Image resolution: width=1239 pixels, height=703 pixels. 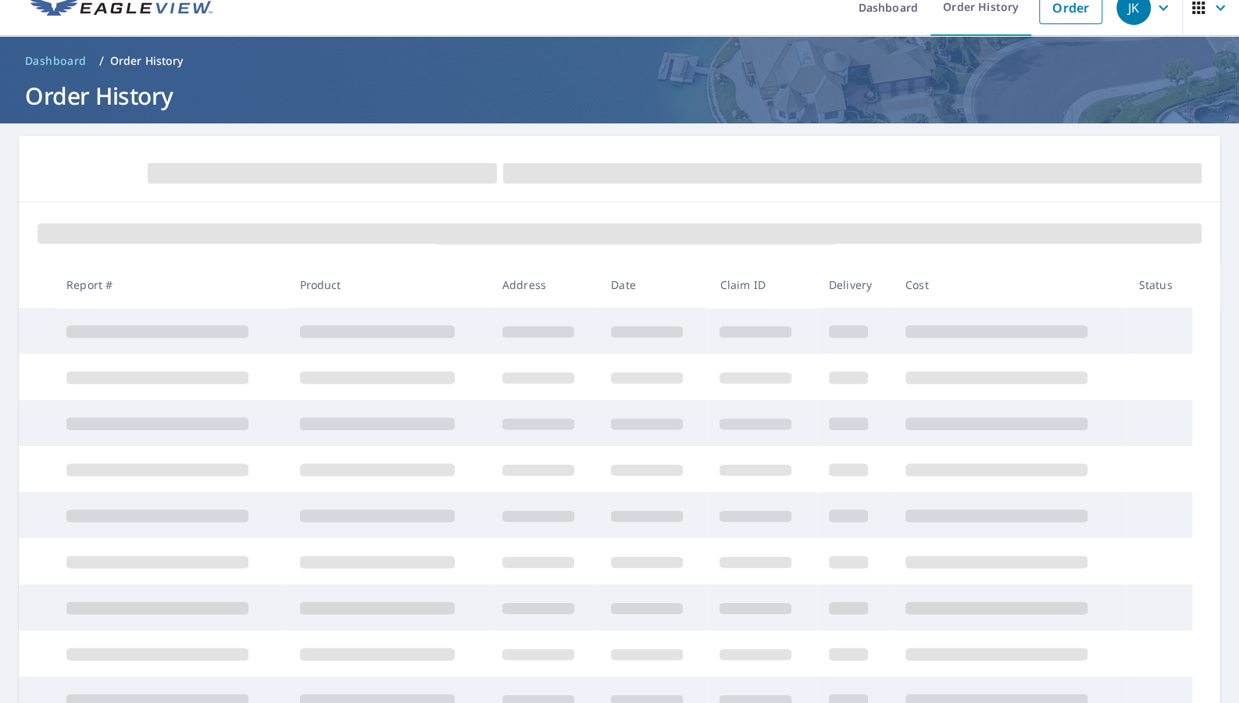 What do you see at coordinates (170, 284) in the screenshot?
I see `th: Report #` at bounding box center [170, 284].